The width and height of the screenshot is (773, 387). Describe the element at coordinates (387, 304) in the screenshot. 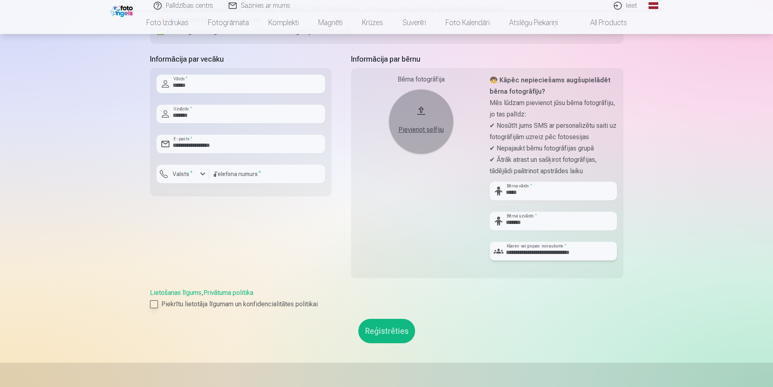

I see `label: Piekrītu lietotāja līgumam un konfidencialitātes politikai` at that location.